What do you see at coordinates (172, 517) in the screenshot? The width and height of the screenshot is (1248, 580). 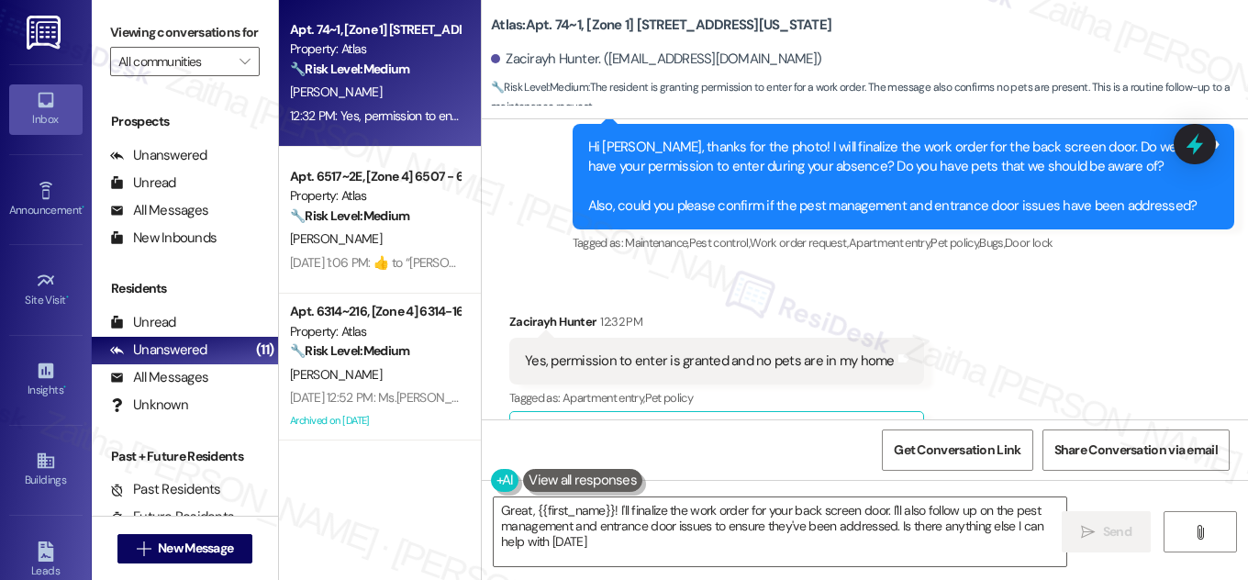 I see `div: Future Residents` at bounding box center [172, 517].